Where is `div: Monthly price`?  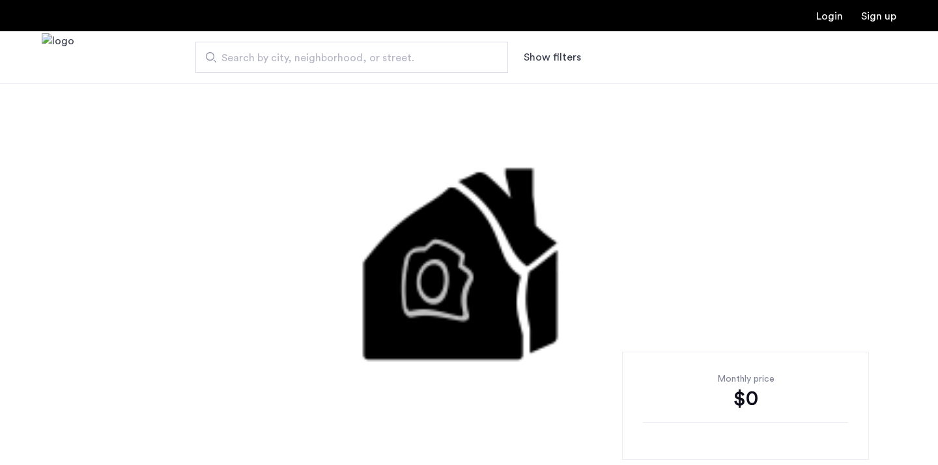 div: Monthly price is located at coordinates (745, 379).